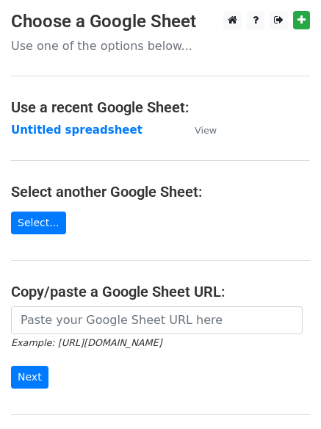  Describe the element at coordinates (198, 130) in the screenshot. I see `a: View` at that location.